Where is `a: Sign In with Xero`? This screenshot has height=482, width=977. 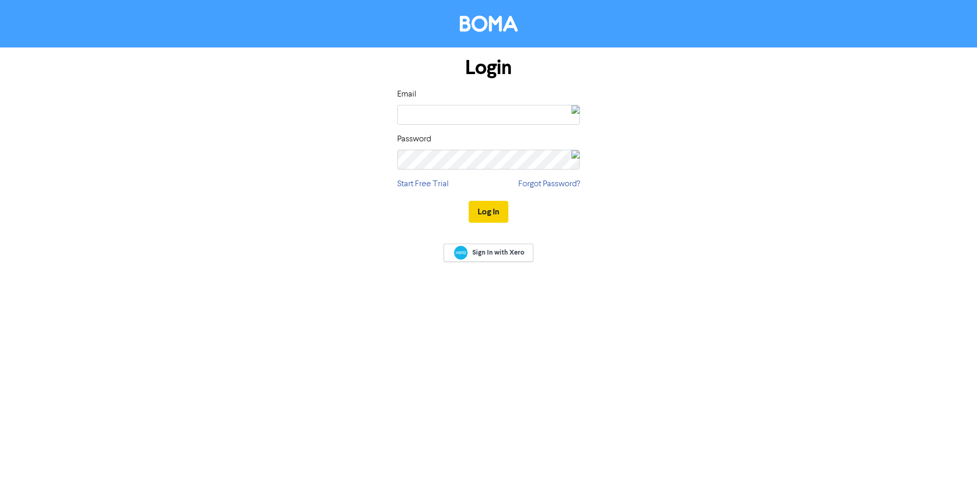
a: Sign In with Xero is located at coordinates (489, 253).